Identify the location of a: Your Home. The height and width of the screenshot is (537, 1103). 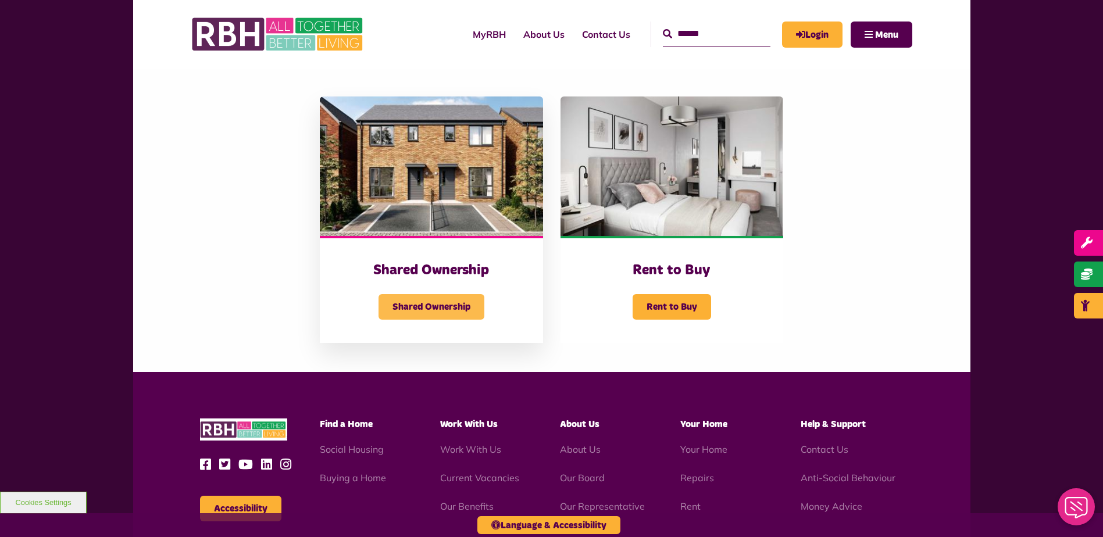
(703, 449).